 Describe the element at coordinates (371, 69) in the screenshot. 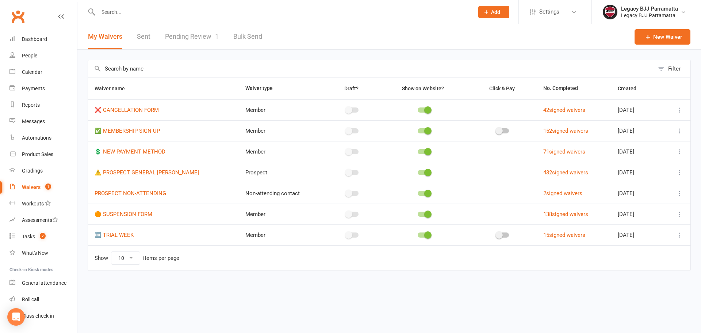

I see `input: Search by name` at that location.